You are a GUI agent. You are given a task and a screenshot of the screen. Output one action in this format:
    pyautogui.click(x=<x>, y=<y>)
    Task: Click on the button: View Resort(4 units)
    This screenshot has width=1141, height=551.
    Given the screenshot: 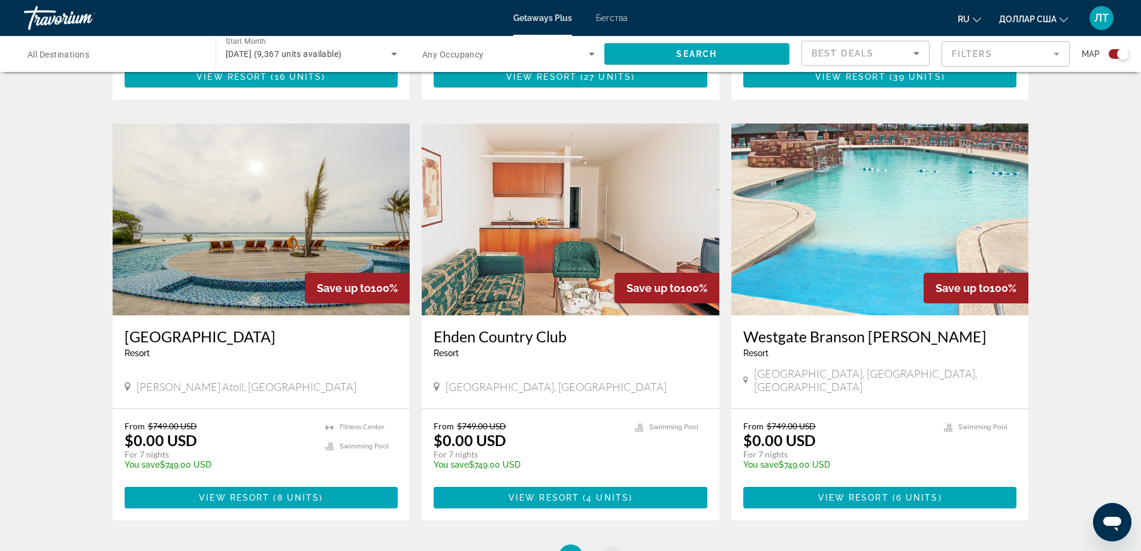 What is the action you would take?
    pyautogui.click(x=570, y=497)
    